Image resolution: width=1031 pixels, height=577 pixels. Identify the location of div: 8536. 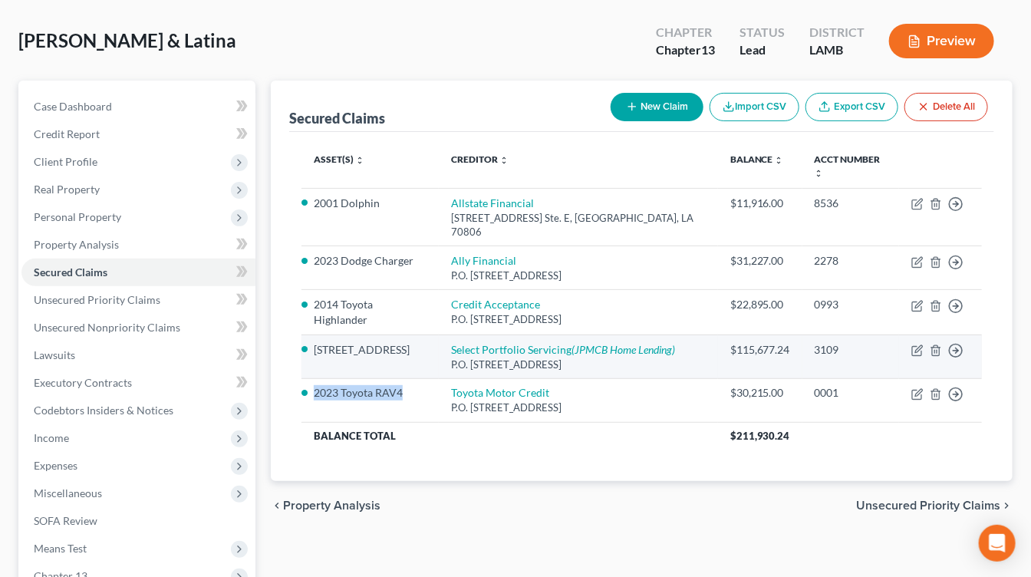
(851, 203).